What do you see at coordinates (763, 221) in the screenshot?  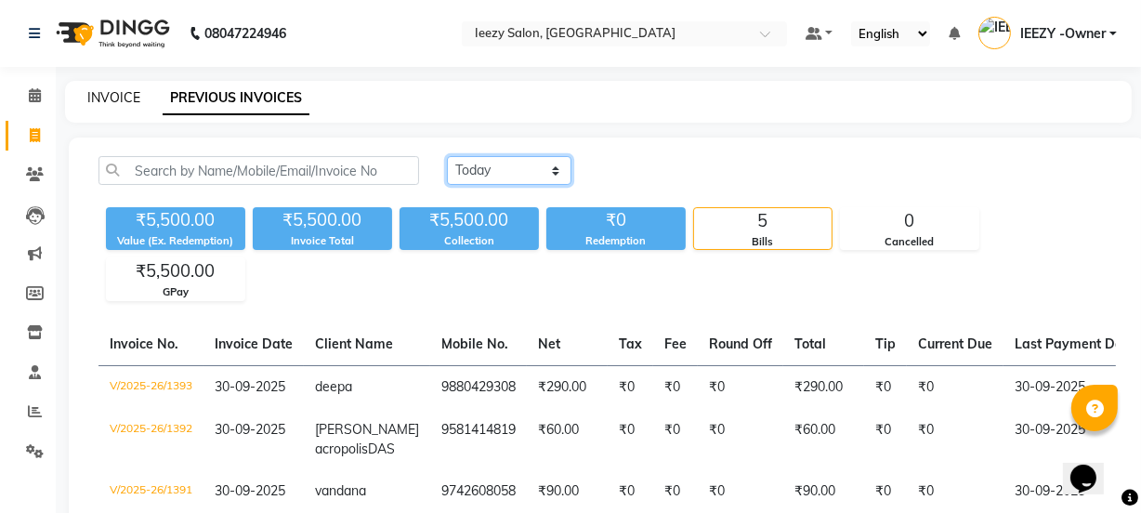 I see `div: 5` at bounding box center [763, 221].